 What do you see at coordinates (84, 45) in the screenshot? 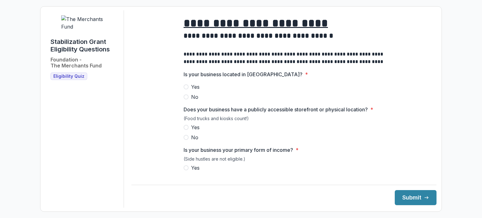
I see `h1: Stabilization Grant Eligibility Questions` at bounding box center [84, 45].